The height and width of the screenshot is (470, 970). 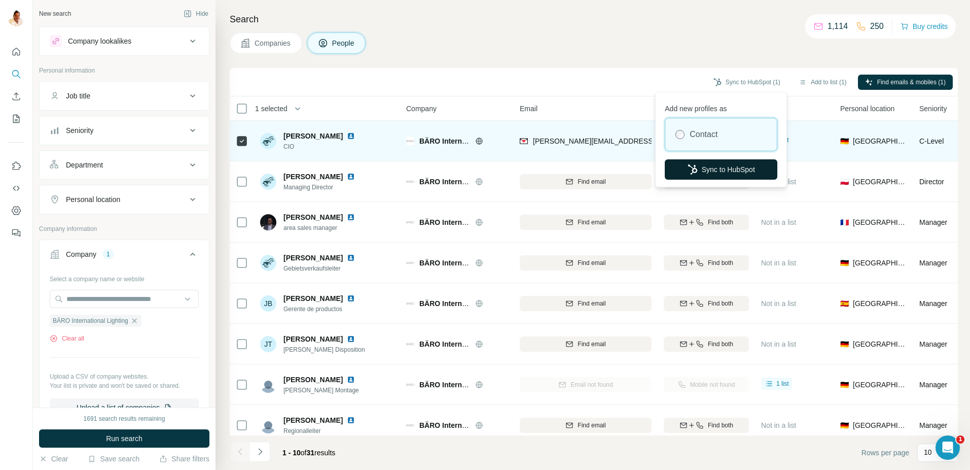 I want to click on div: Job title, so click(x=78, y=96).